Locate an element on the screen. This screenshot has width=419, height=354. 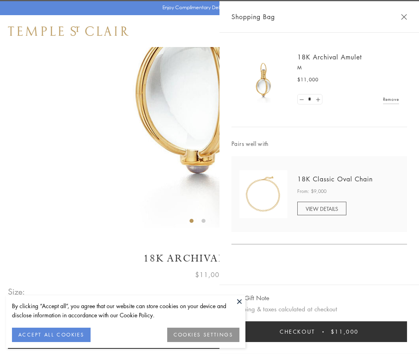
span: Checkout is located at coordinates (297, 332).